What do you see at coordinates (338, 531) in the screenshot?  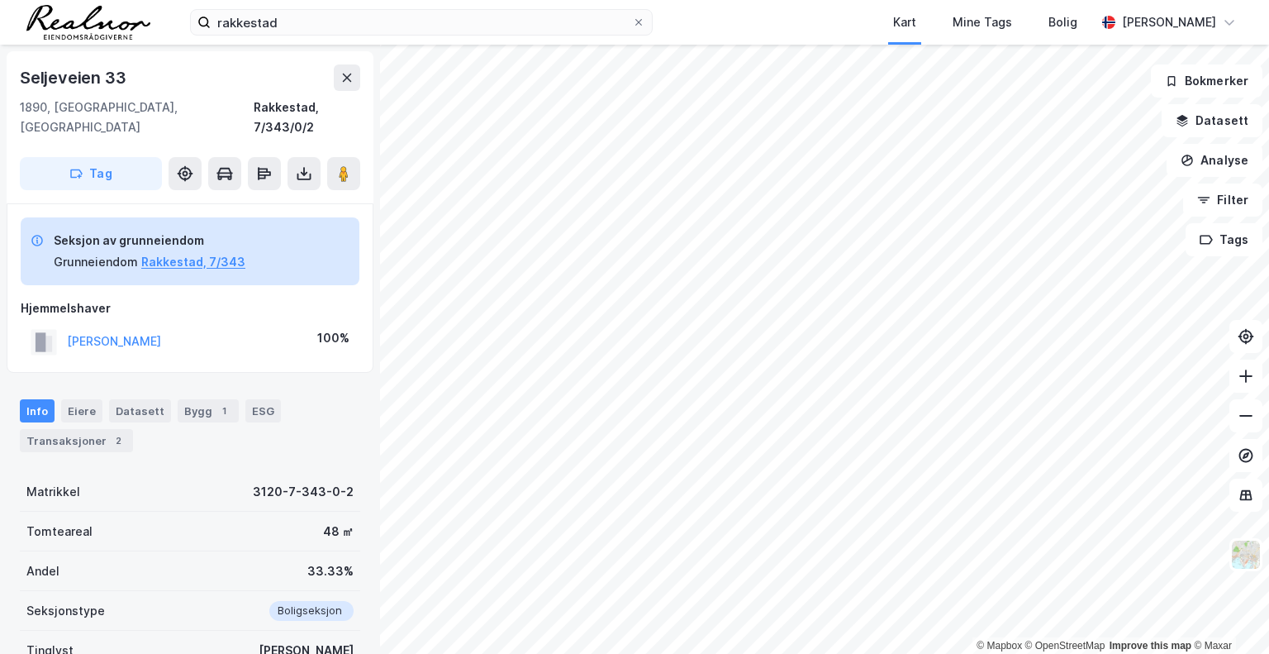 I see `div: 48 ㎡` at bounding box center [338, 531].